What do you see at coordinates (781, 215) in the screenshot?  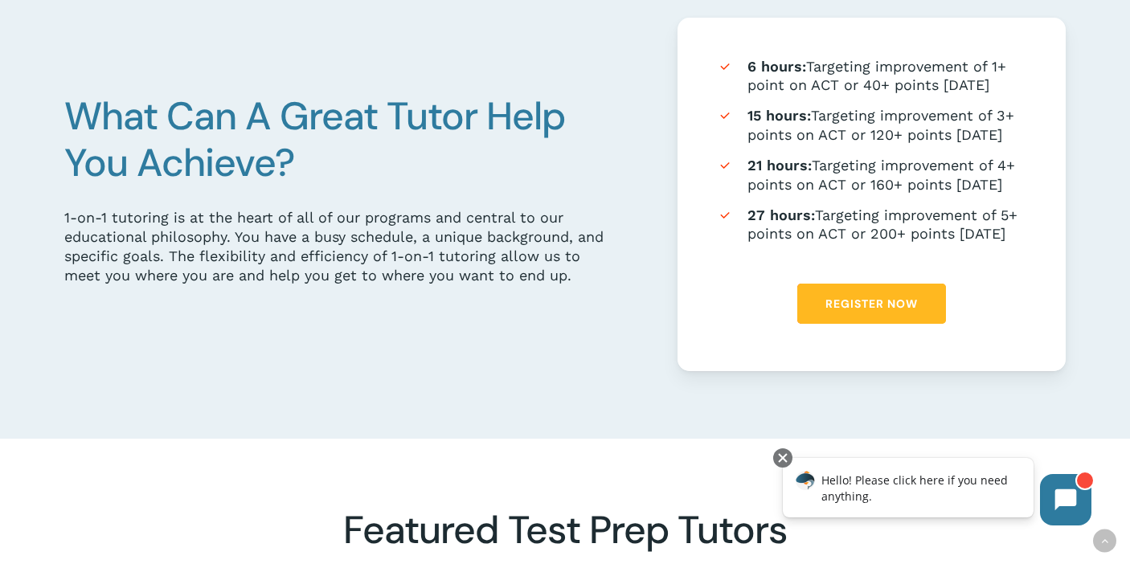 I see `strong: 27 hours:` at bounding box center [781, 215].